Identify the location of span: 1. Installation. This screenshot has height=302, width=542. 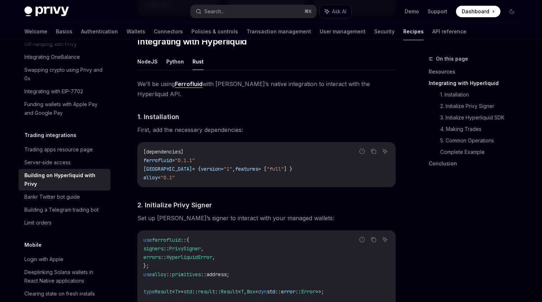
(158, 116).